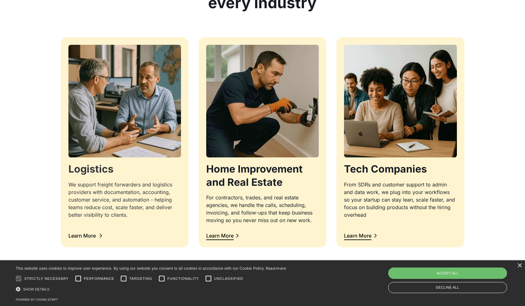  What do you see at coordinates (263, 142) in the screenshot?
I see `a: Home Improvement and Real EstateFor contractors, trades, and real estate agencies, we handle the ...` at bounding box center [263, 142].